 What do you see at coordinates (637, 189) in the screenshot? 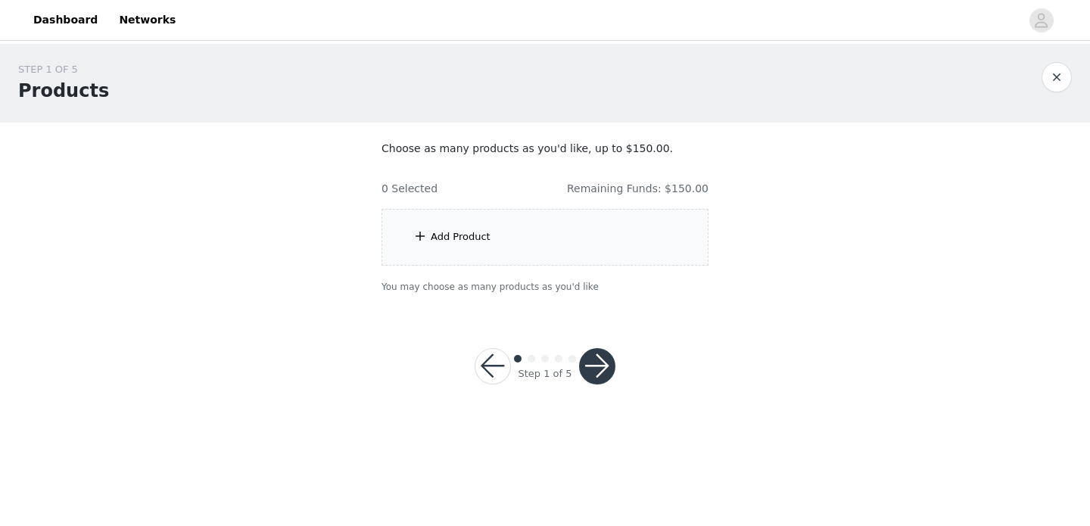
I see `h4: Remaining Funds: $150.00` at bounding box center [637, 189].